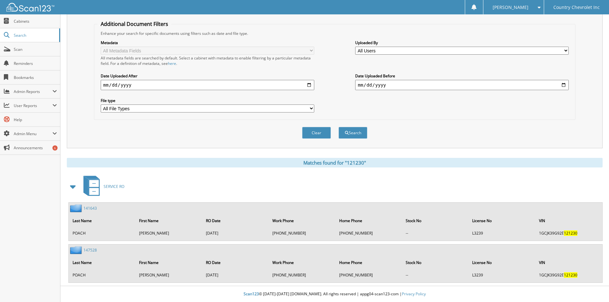  I want to click on span: Admin Reports, so click(33, 91).